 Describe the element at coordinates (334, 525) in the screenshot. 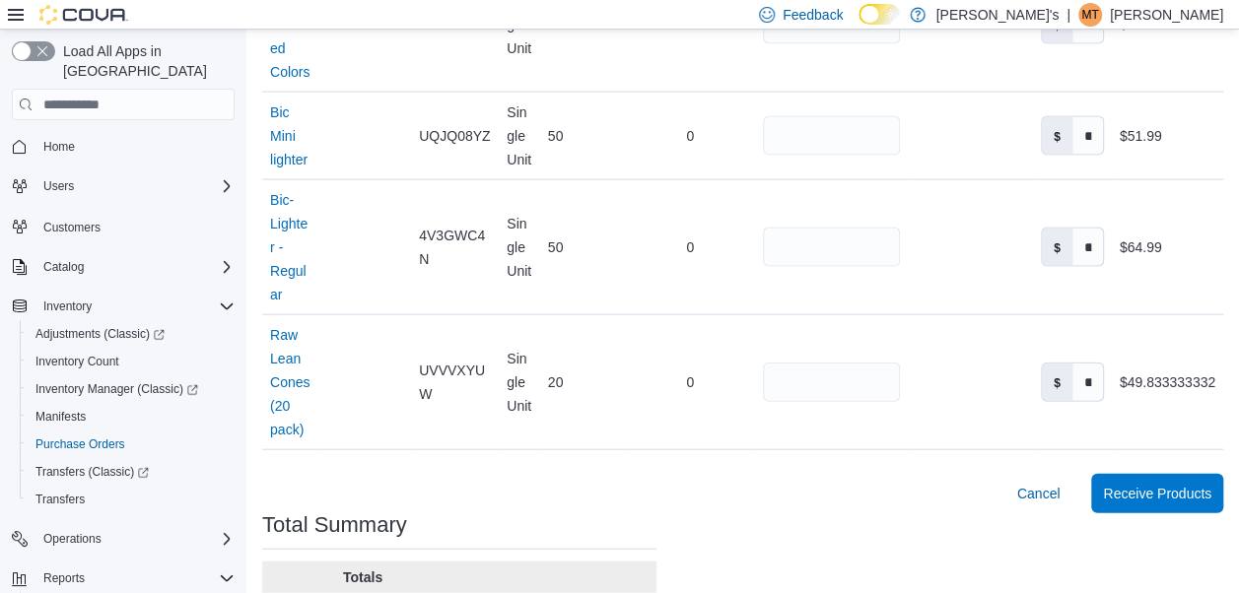

I see `h3: Total Summary` at that location.